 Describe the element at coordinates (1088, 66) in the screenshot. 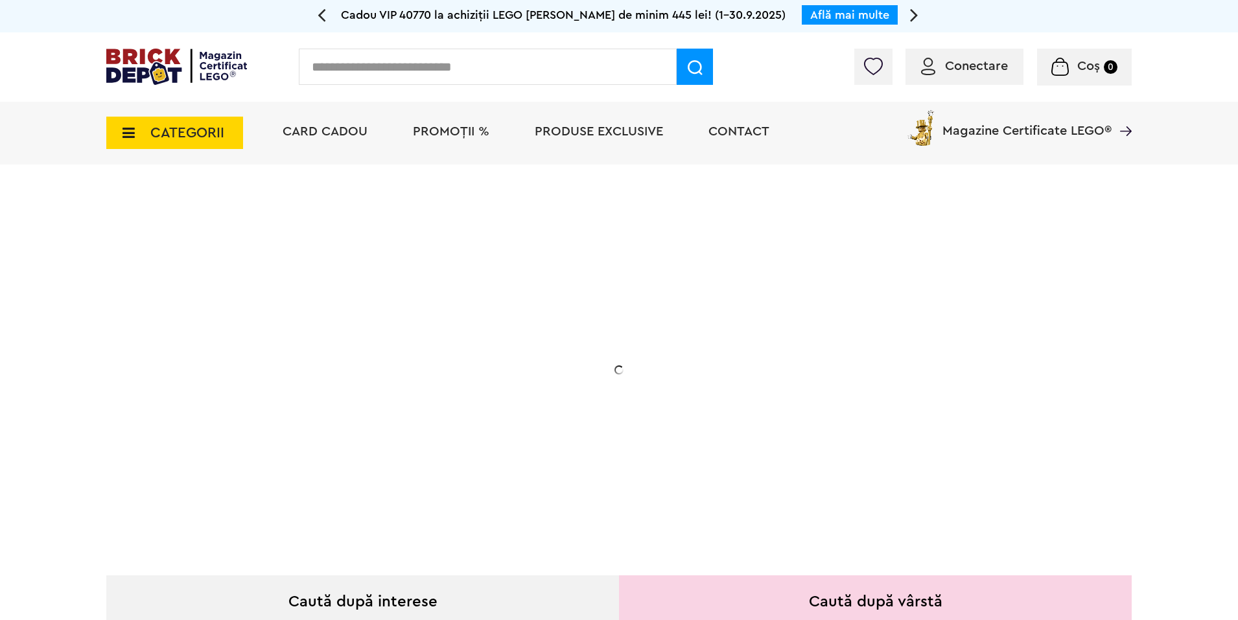

I see `span: Coș` at that location.